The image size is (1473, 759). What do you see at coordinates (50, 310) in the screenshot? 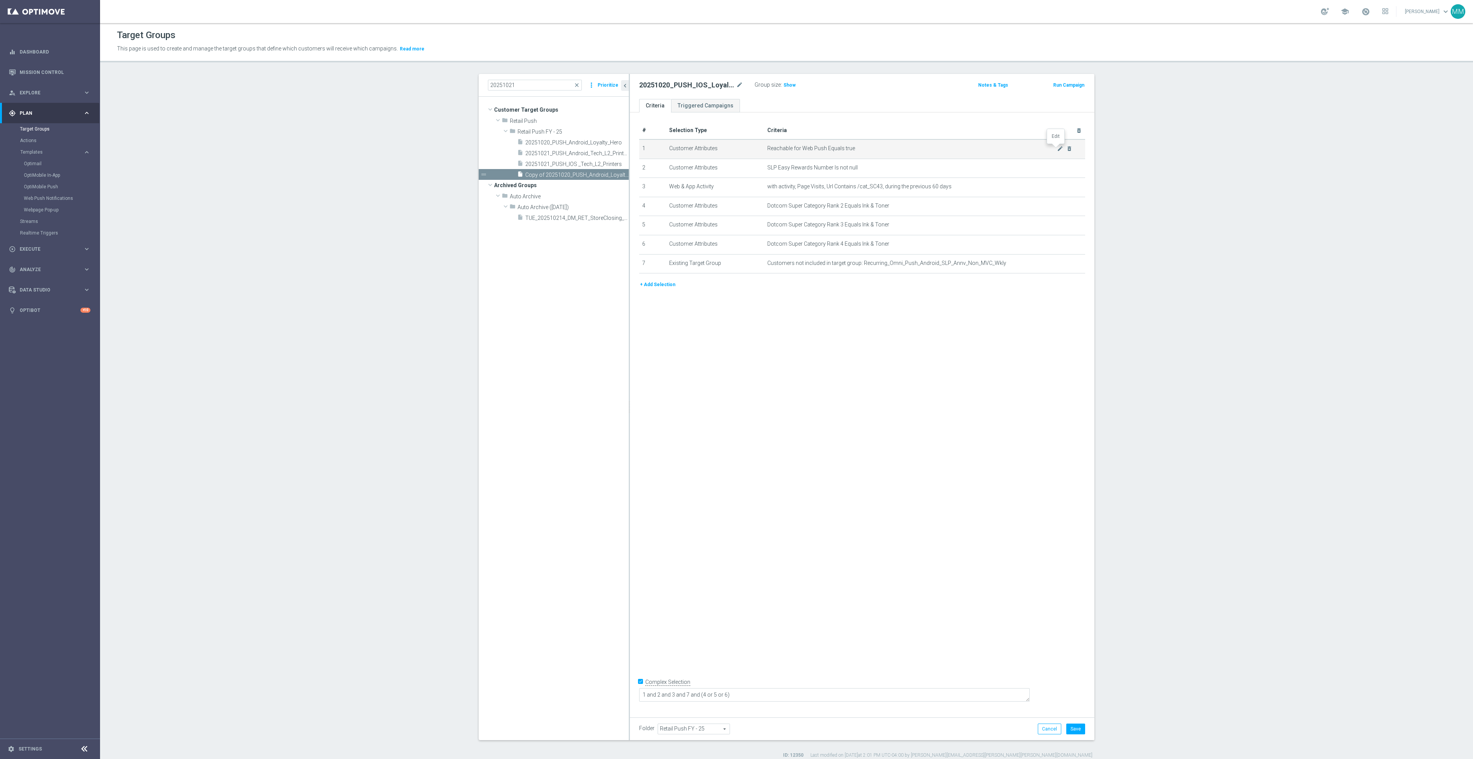
I see `div: lightbulb Optibot +10` at bounding box center [50, 310].